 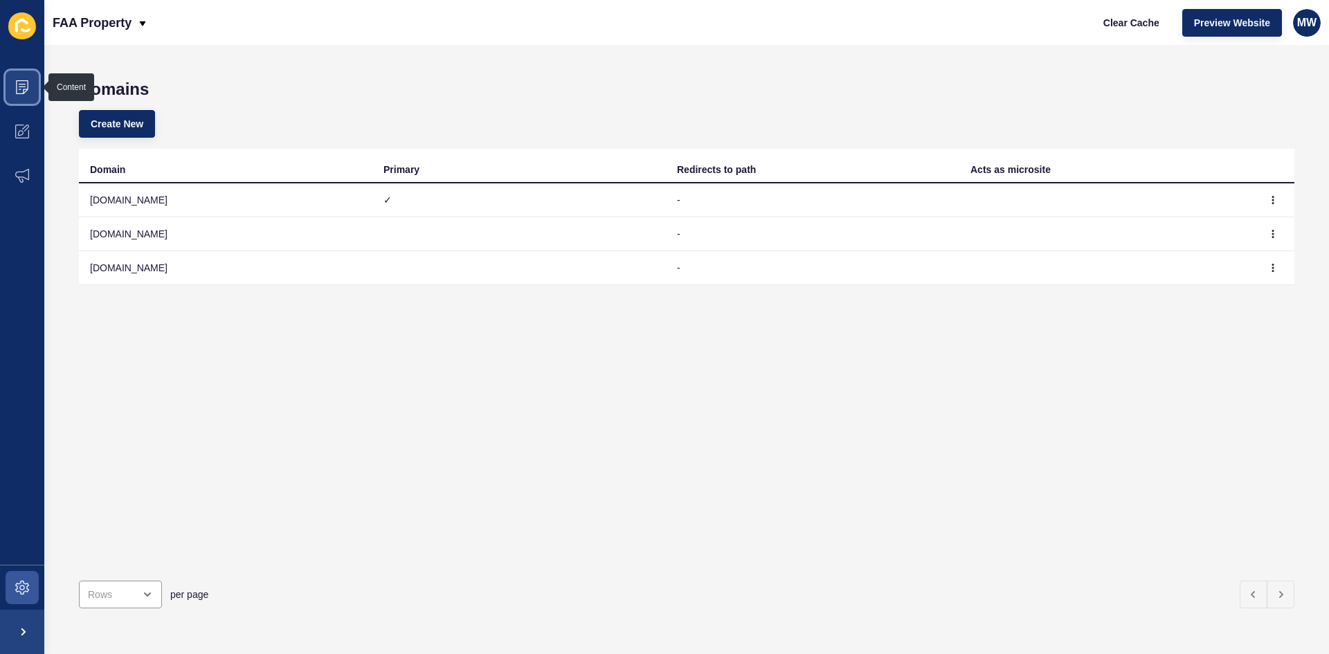 What do you see at coordinates (1131, 23) in the screenshot?
I see `button: Clear Cache` at bounding box center [1131, 23].